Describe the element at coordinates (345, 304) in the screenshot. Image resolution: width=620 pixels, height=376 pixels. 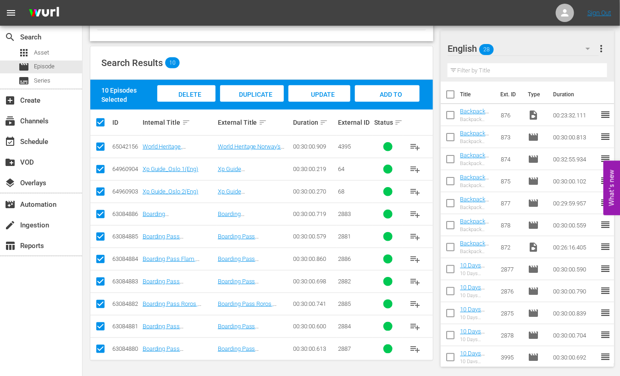
I see `span: 2885` at that location.